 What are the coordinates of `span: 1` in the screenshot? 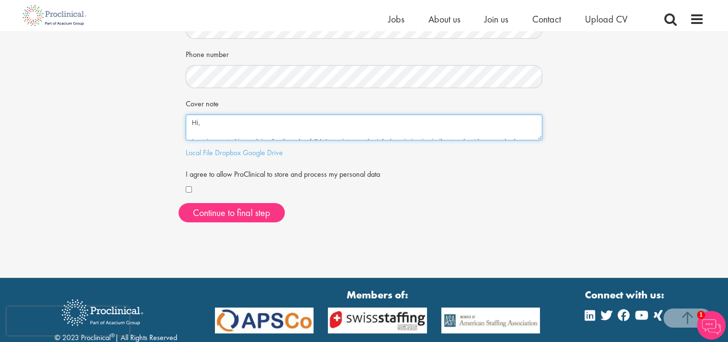 It's located at (700, 314).